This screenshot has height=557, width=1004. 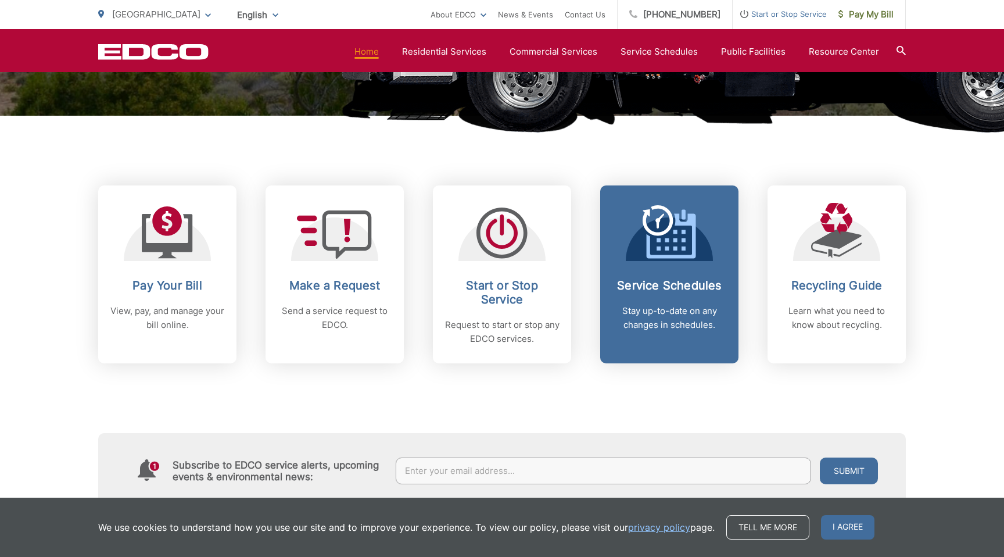 What do you see at coordinates (335, 274) in the screenshot?
I see `a: Make a Request Send a service request to EDCO.` at bounding box center [335, 274].